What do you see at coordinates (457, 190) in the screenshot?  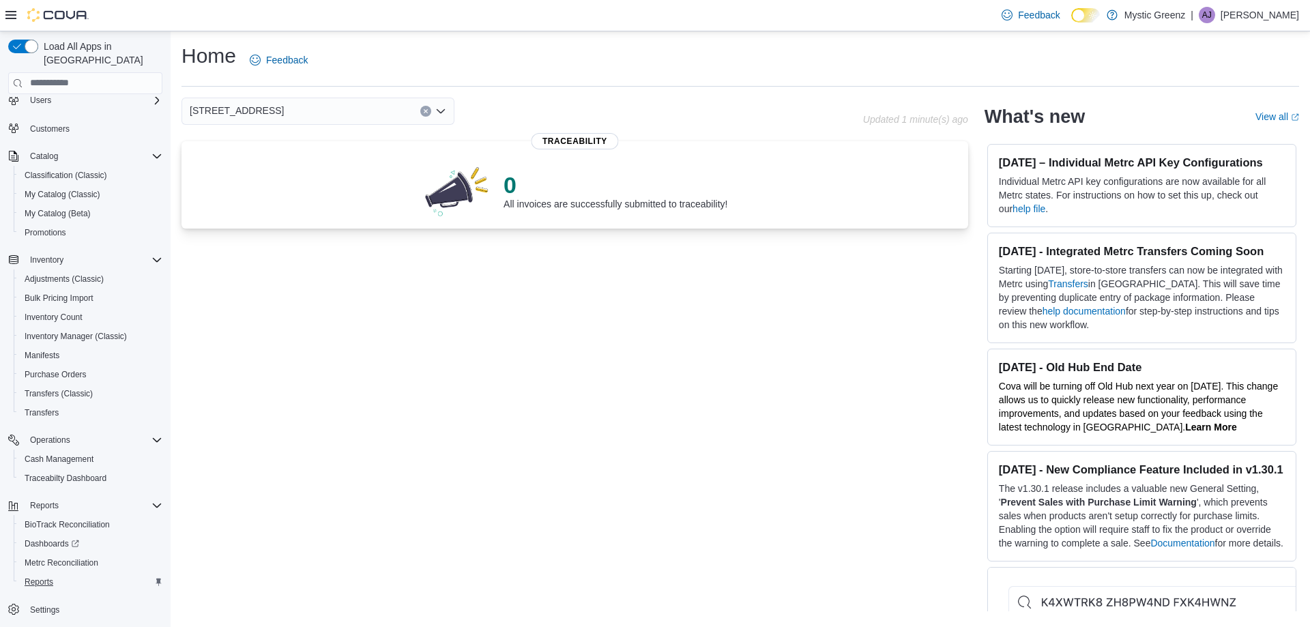 I see `img: 0` at bounding box center [457, 190].